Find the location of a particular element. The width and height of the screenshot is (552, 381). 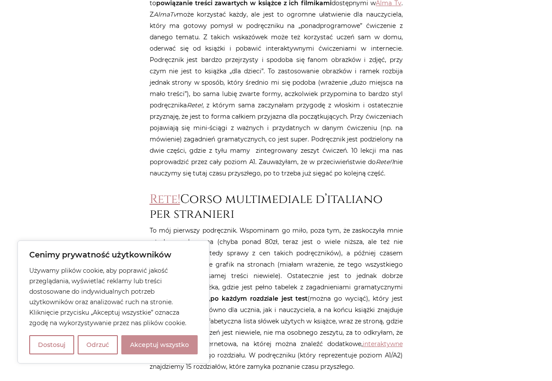

em: AlmaTv is located at coordinates (165, 14).